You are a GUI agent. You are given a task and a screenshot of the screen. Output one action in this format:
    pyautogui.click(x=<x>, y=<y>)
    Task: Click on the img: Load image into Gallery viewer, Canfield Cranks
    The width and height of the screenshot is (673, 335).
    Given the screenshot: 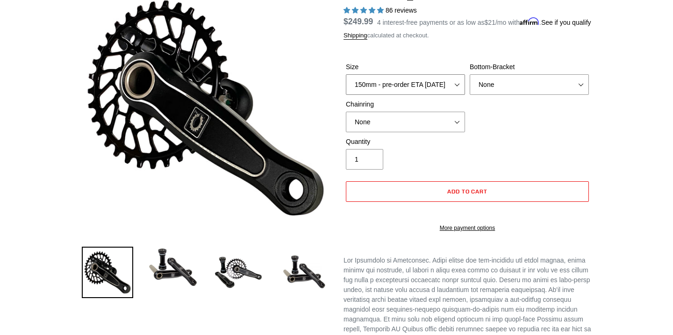 What is the action you would take?
    pyautogui.click(x=173, y=267)
    